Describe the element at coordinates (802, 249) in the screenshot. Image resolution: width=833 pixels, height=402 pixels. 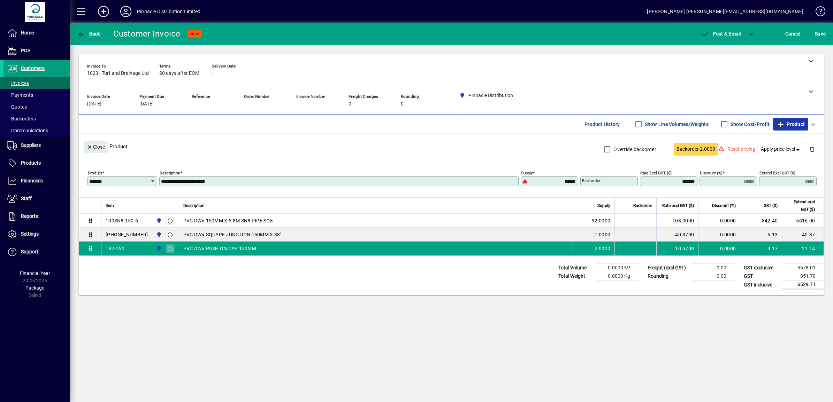
I see `td: 21.14` at that location.